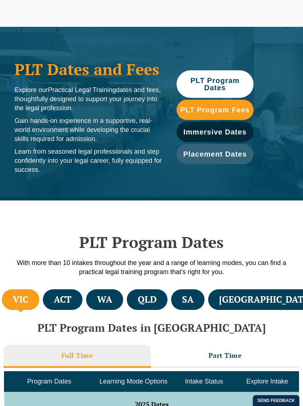 The height and width of the screenshot is (406, 303). I want to click on h4: VIC, so click(20, 300).